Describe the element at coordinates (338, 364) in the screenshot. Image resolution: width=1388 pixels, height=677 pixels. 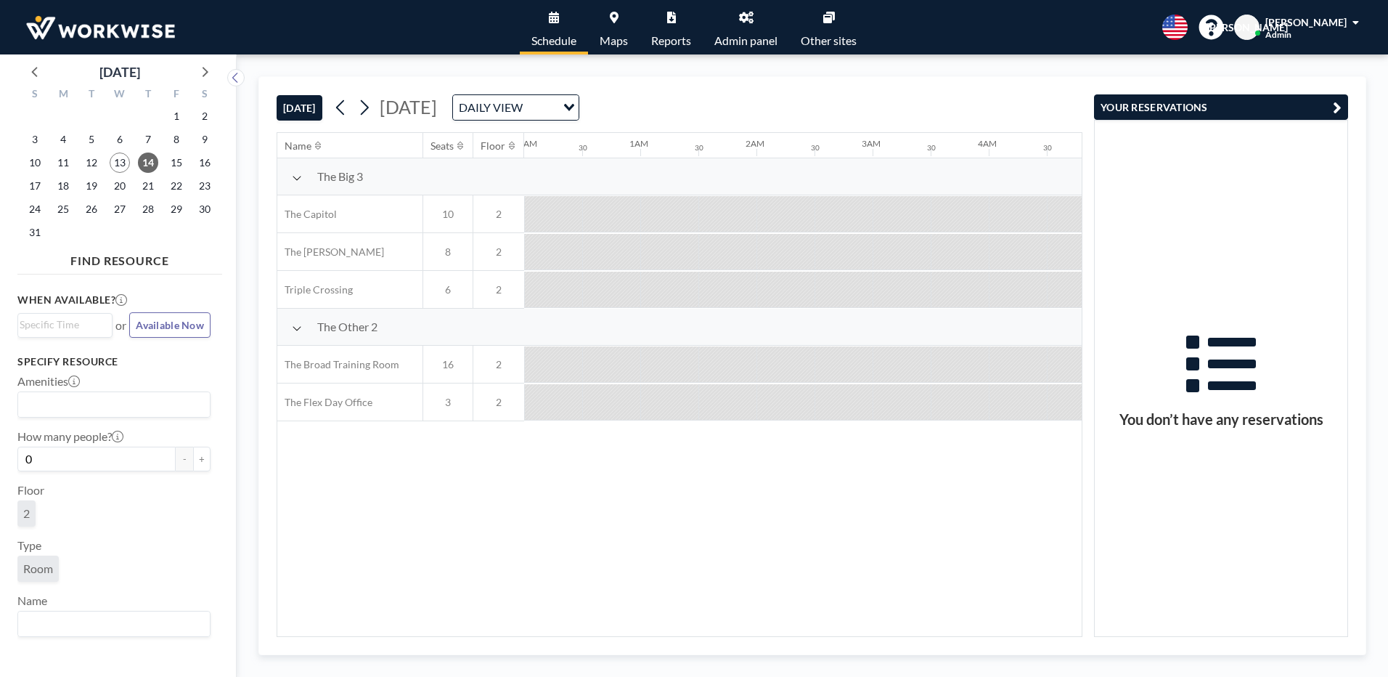
I see `span: The Broad Training Room` at that location.